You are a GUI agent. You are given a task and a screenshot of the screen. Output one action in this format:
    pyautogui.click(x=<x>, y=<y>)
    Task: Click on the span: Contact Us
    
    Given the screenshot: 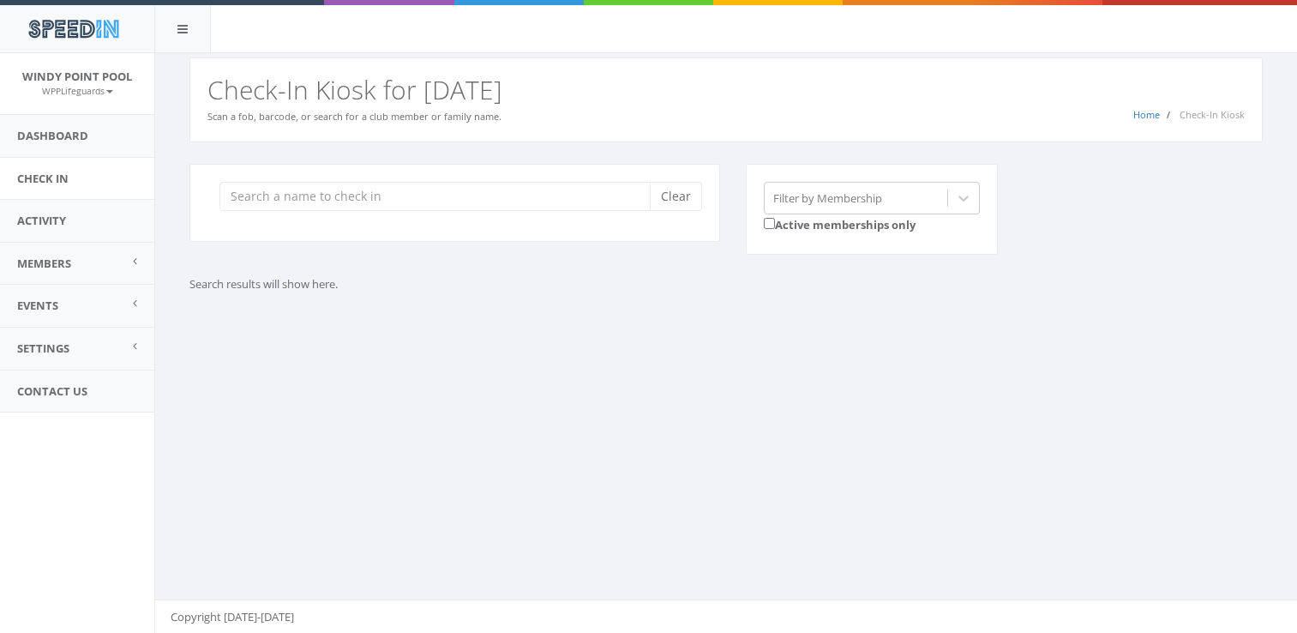 What is the action you would take?
    pyautogui.click(x=52, y=391)
    